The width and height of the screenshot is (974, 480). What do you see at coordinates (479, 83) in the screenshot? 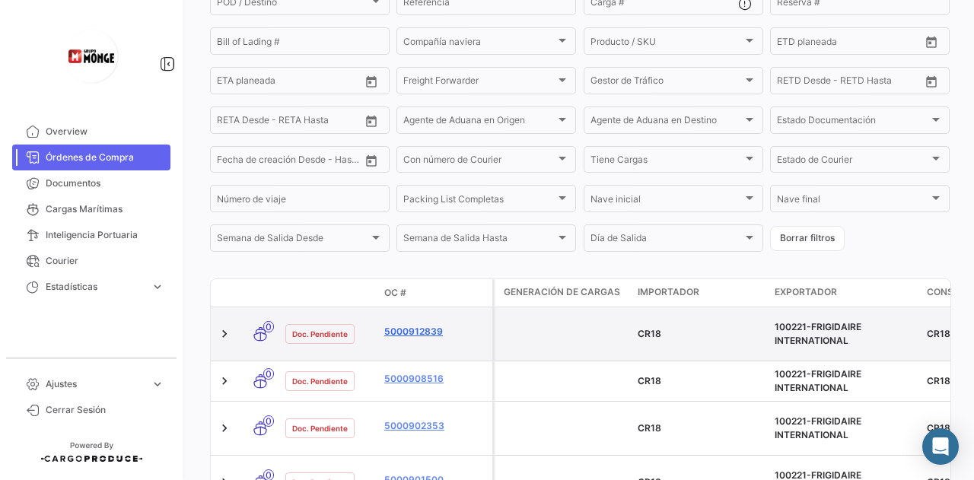
I see `span: Freight Forwarder` at bounding box center [479, 83].